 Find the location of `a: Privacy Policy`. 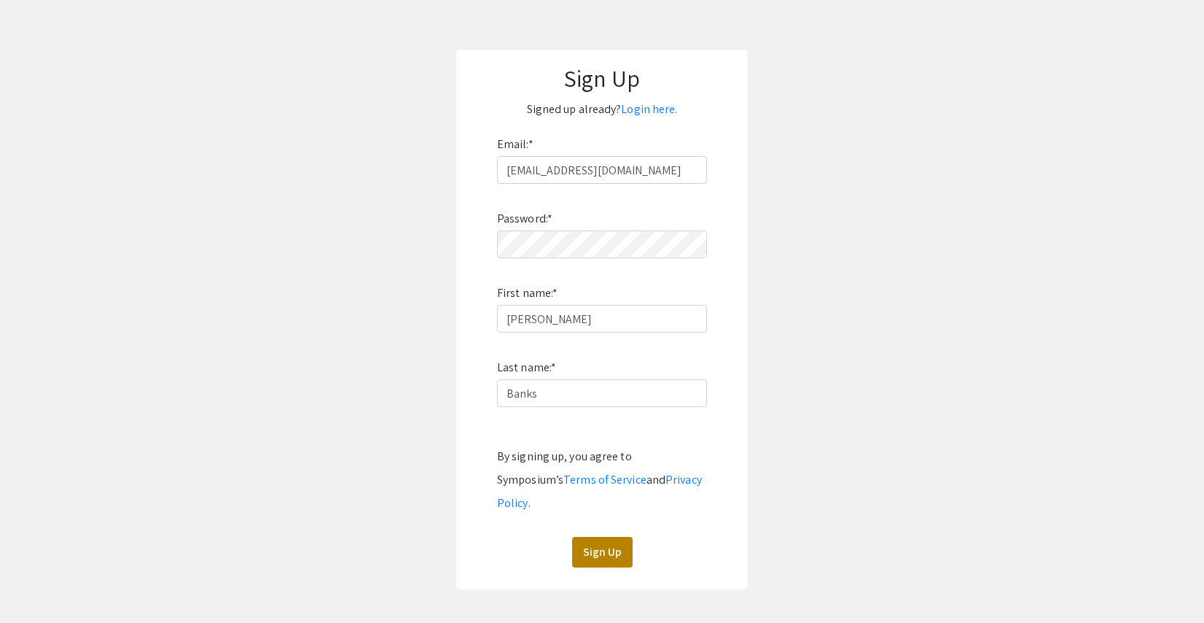

a: Privacy Policy is located at coordinates (599, 491).